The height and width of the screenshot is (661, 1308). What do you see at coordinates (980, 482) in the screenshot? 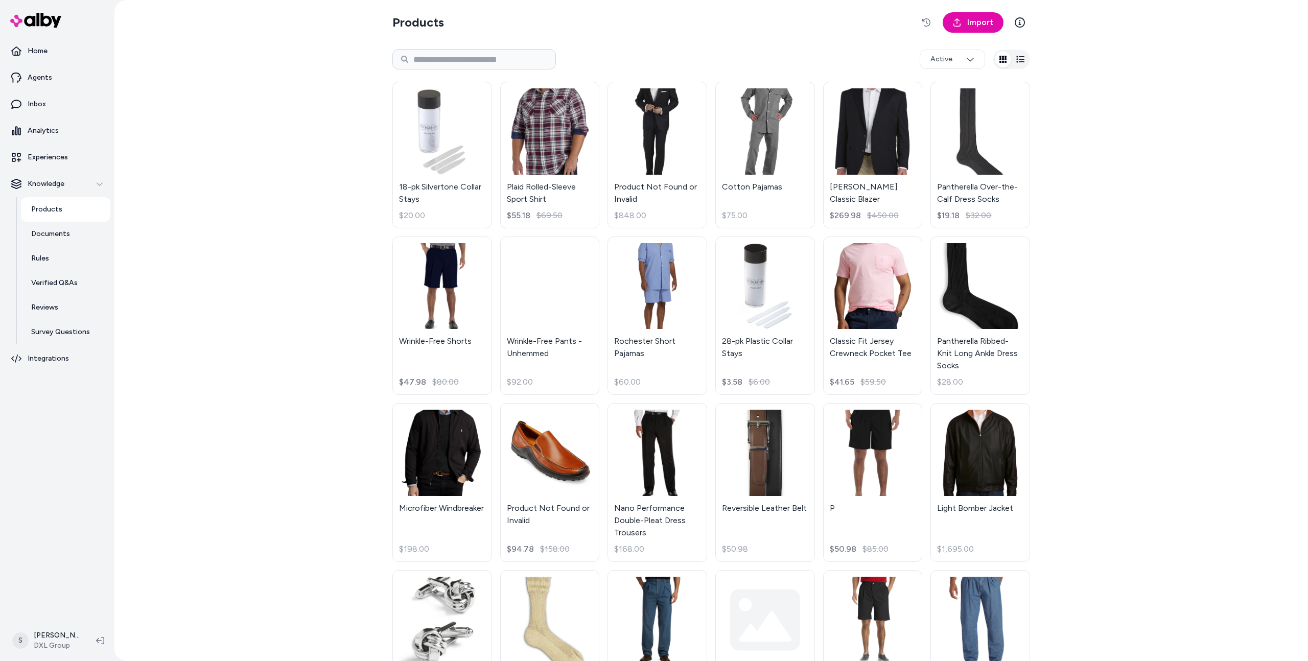
I see `a: Light Bomber JacketLight Bomber Jacket$1,695.00` at bounding box center [980, 482].